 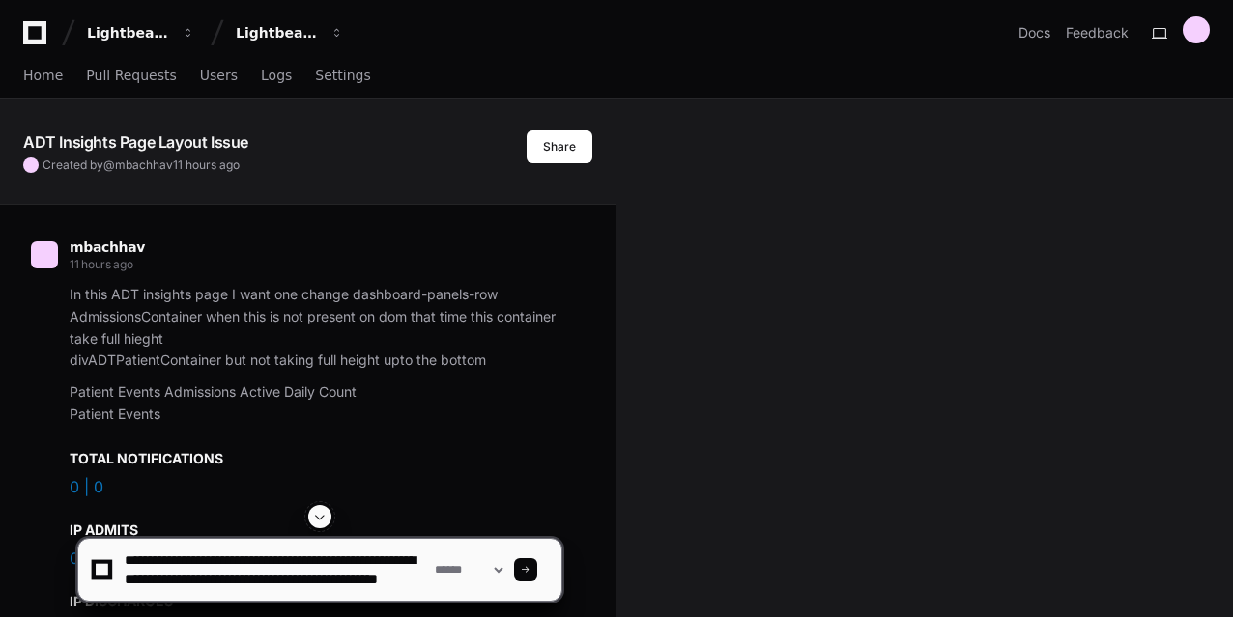 What do you see at coordinates (1034, 33) in the screenshot?
I see `a: Docs` at bounding box center [1034, 33].